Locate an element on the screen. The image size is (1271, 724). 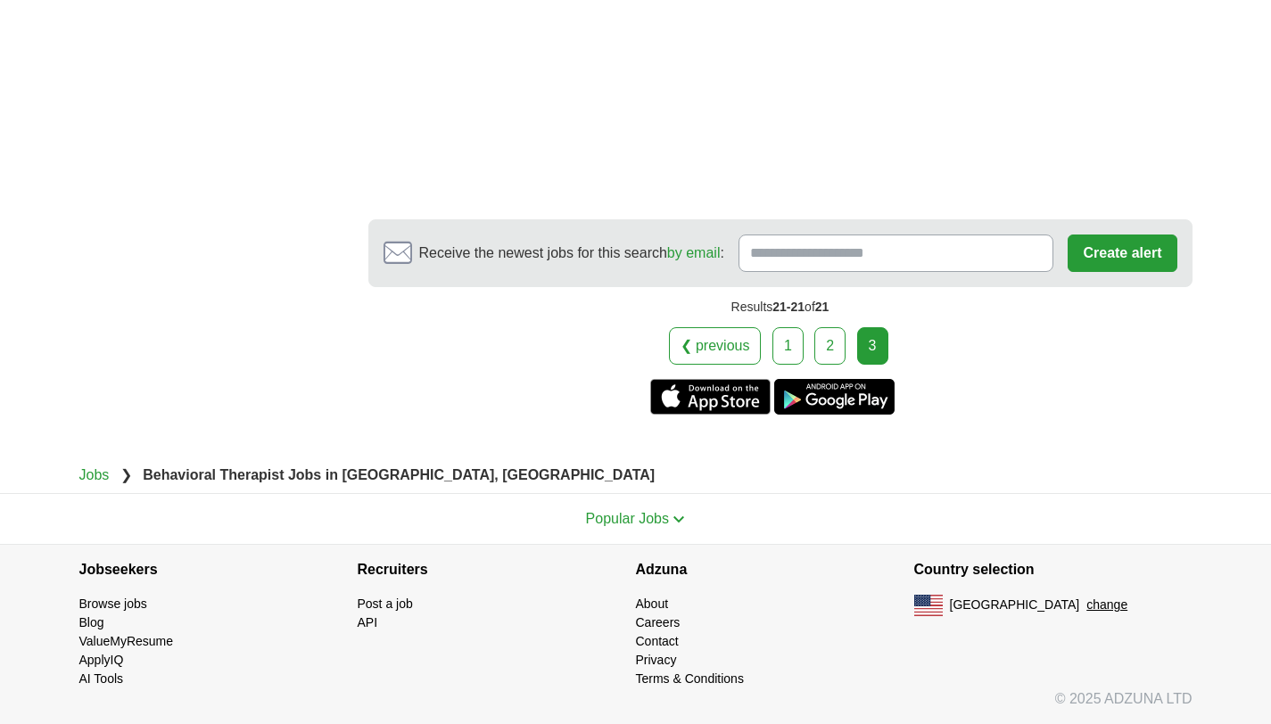
div: Results of is located at coordinates (780, 307).